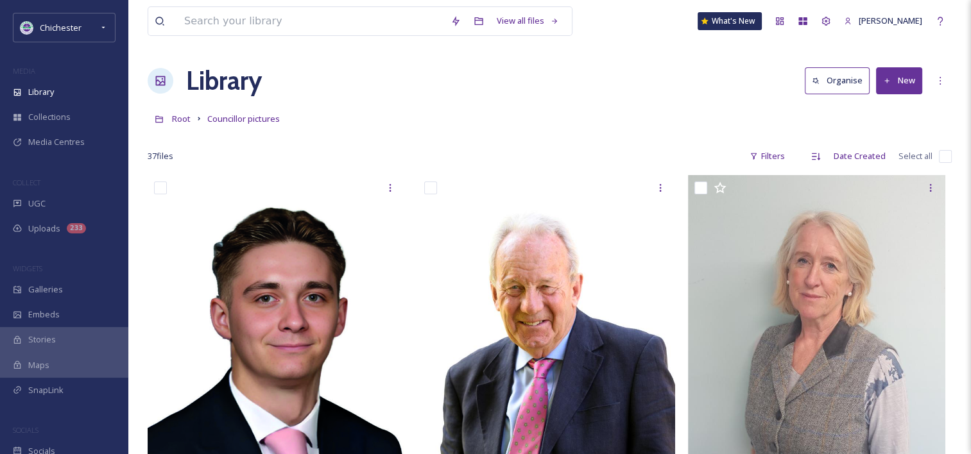  What do you see at coordinates (26, 430) in the screenshot?
I see `span: SOCIALS` at bounding box center [26, 430].